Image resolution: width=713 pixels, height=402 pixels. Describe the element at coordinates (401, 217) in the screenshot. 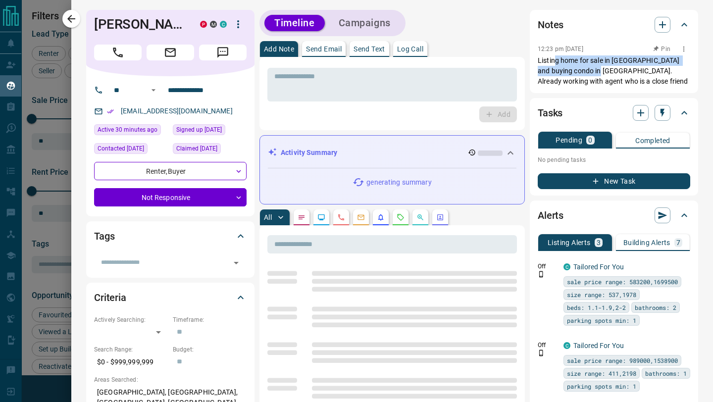

I see `svg: Requests` at that location.